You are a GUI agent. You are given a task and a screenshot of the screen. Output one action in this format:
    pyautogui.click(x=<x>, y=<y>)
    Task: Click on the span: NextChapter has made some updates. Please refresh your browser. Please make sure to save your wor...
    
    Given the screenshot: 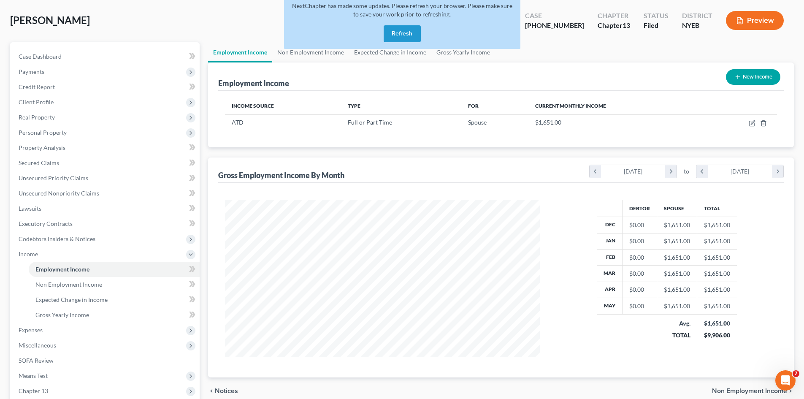 What is the action you would take?
    pyautogui.click(x=402, y=10)
    